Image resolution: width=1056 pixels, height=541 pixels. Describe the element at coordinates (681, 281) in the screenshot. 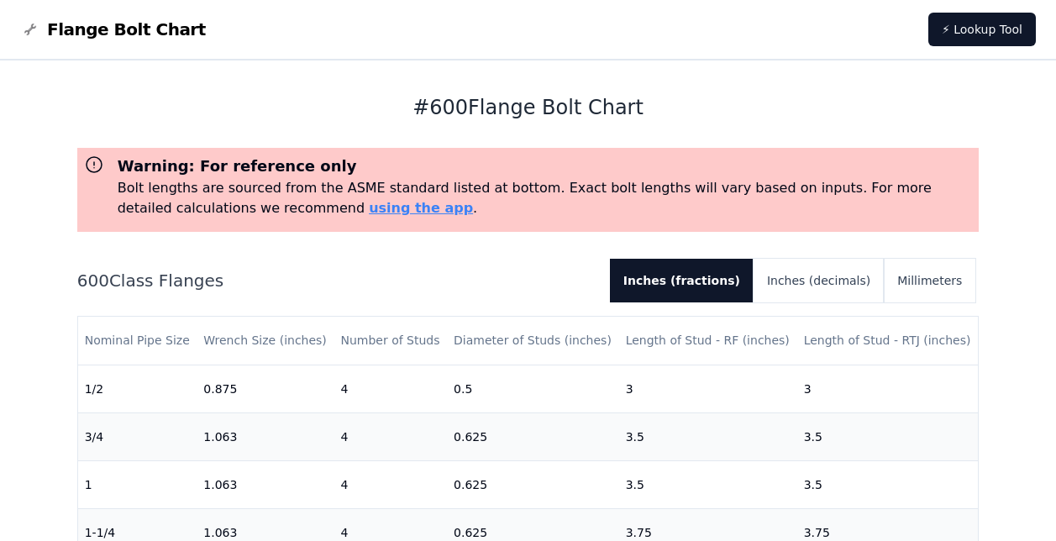

I see `button: Inches (fractions)` at that location.